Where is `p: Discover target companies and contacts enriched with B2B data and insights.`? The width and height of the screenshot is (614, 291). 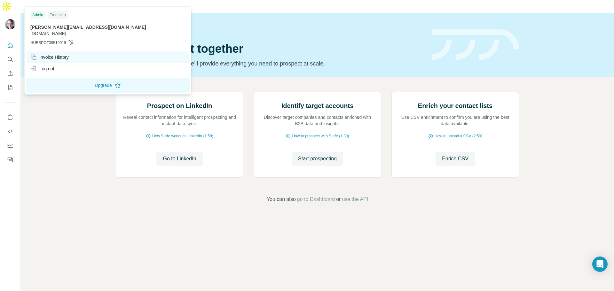 p: Discover target companies and contacts enriched with B2B data and insights. is located at coordinates (317, 121).